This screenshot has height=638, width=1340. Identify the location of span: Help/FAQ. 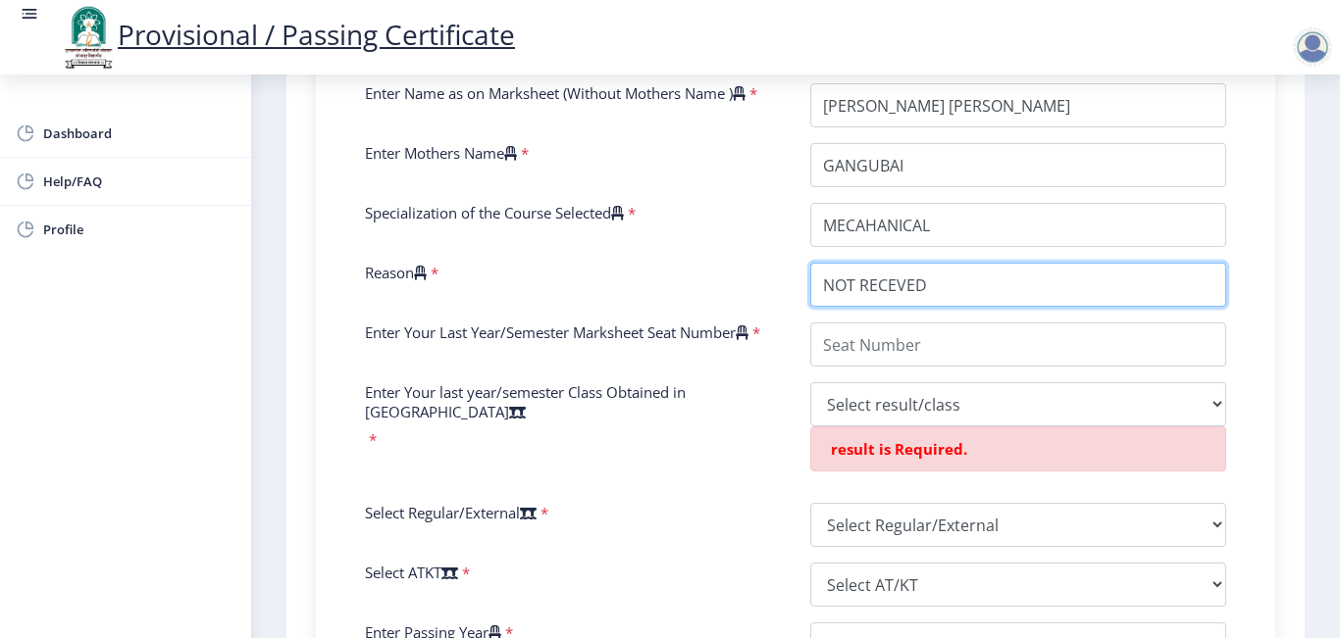
(139, 181).